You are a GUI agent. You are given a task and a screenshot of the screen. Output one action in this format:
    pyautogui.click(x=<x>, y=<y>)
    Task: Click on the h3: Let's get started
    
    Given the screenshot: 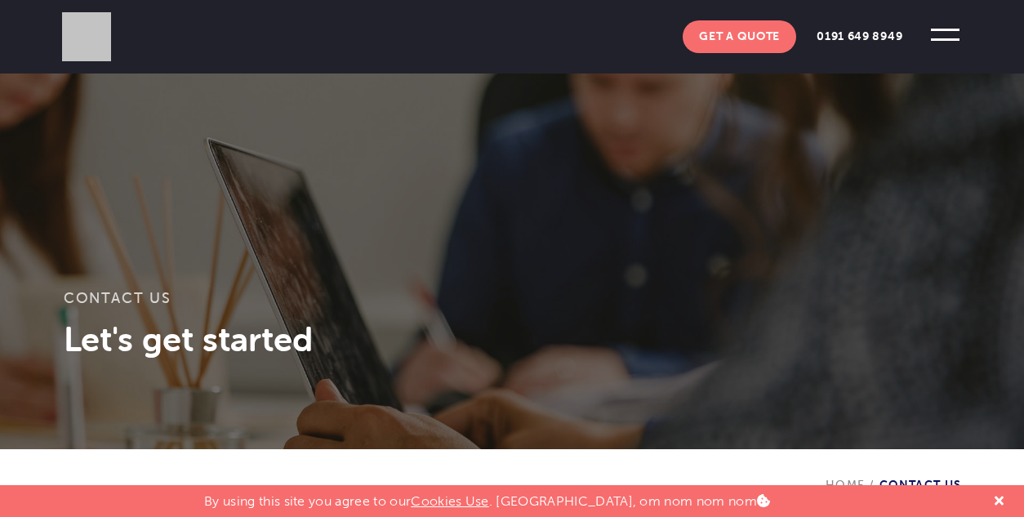 What is the action you would take?
    pyautogui.click(x=512, y=339)
    